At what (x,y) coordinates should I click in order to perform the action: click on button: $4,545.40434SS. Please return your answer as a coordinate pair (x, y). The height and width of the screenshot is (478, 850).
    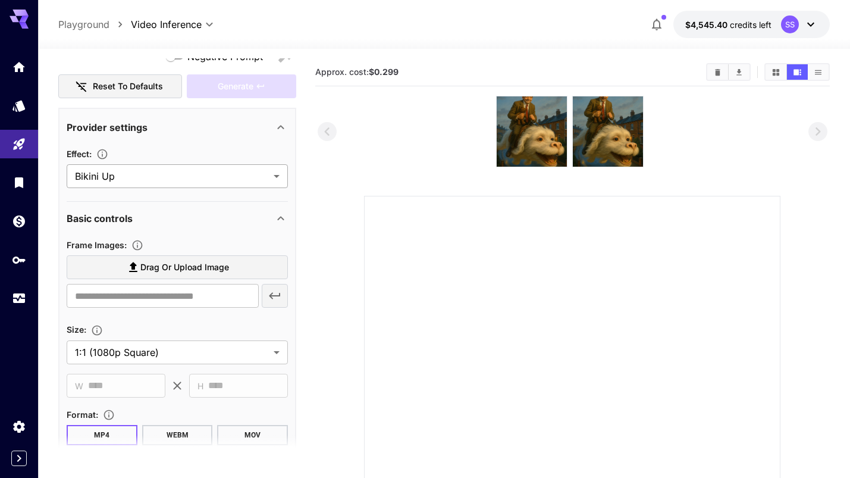
    Looking at the image, I should click on (752, 24).